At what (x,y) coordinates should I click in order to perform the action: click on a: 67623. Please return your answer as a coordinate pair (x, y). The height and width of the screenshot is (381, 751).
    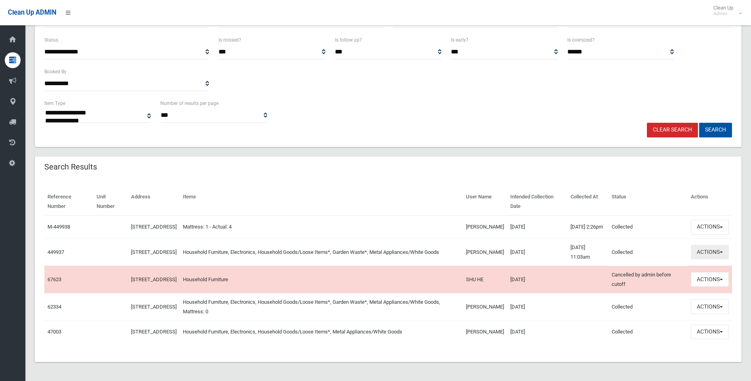
    Looking at the image, I should click on (54, 279).